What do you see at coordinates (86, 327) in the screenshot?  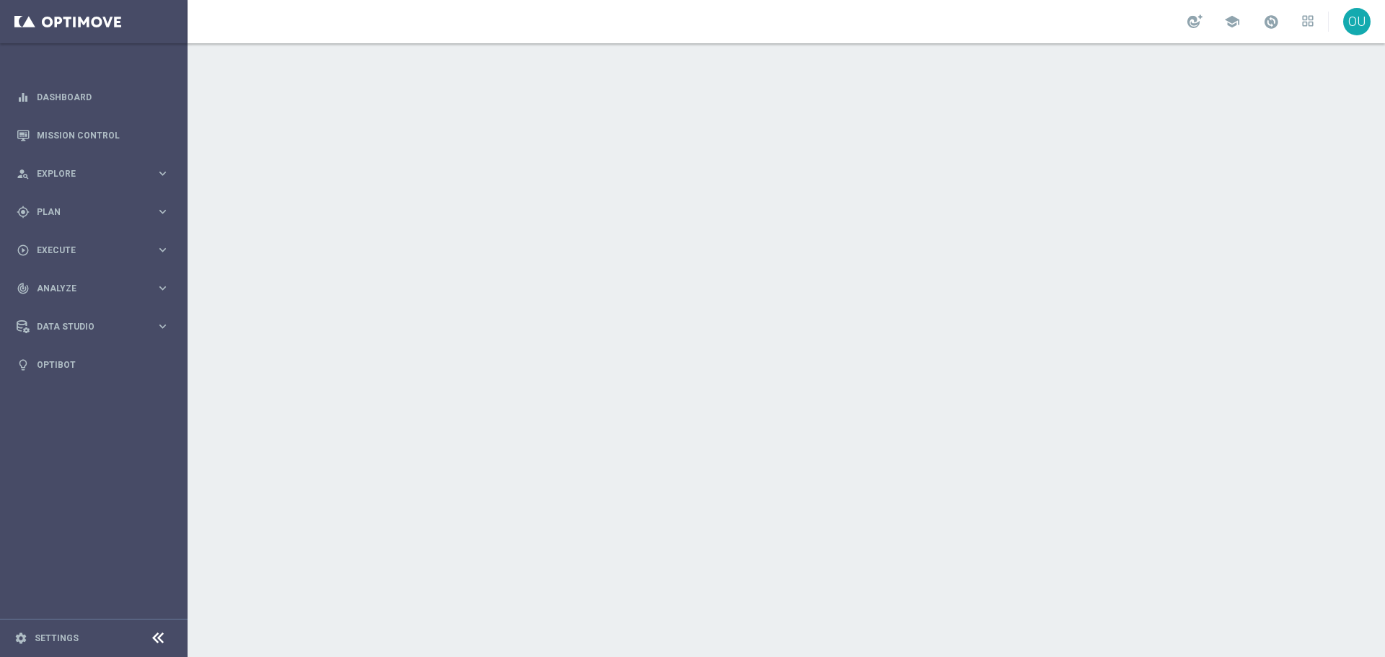 I see `div: Data Studio` at bounding box center [86, 327].